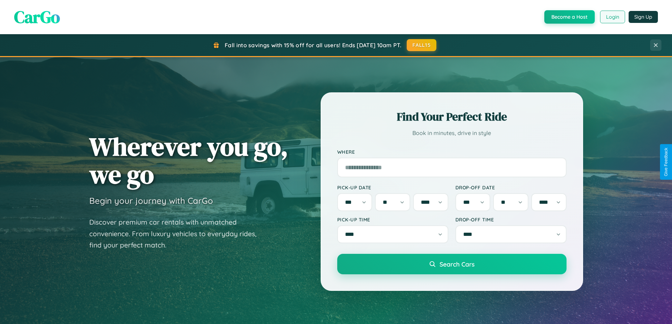 The height and width of the screenshot is (324, 672). I want to click on h1: Wherever you go, we go, so click(189, 161).